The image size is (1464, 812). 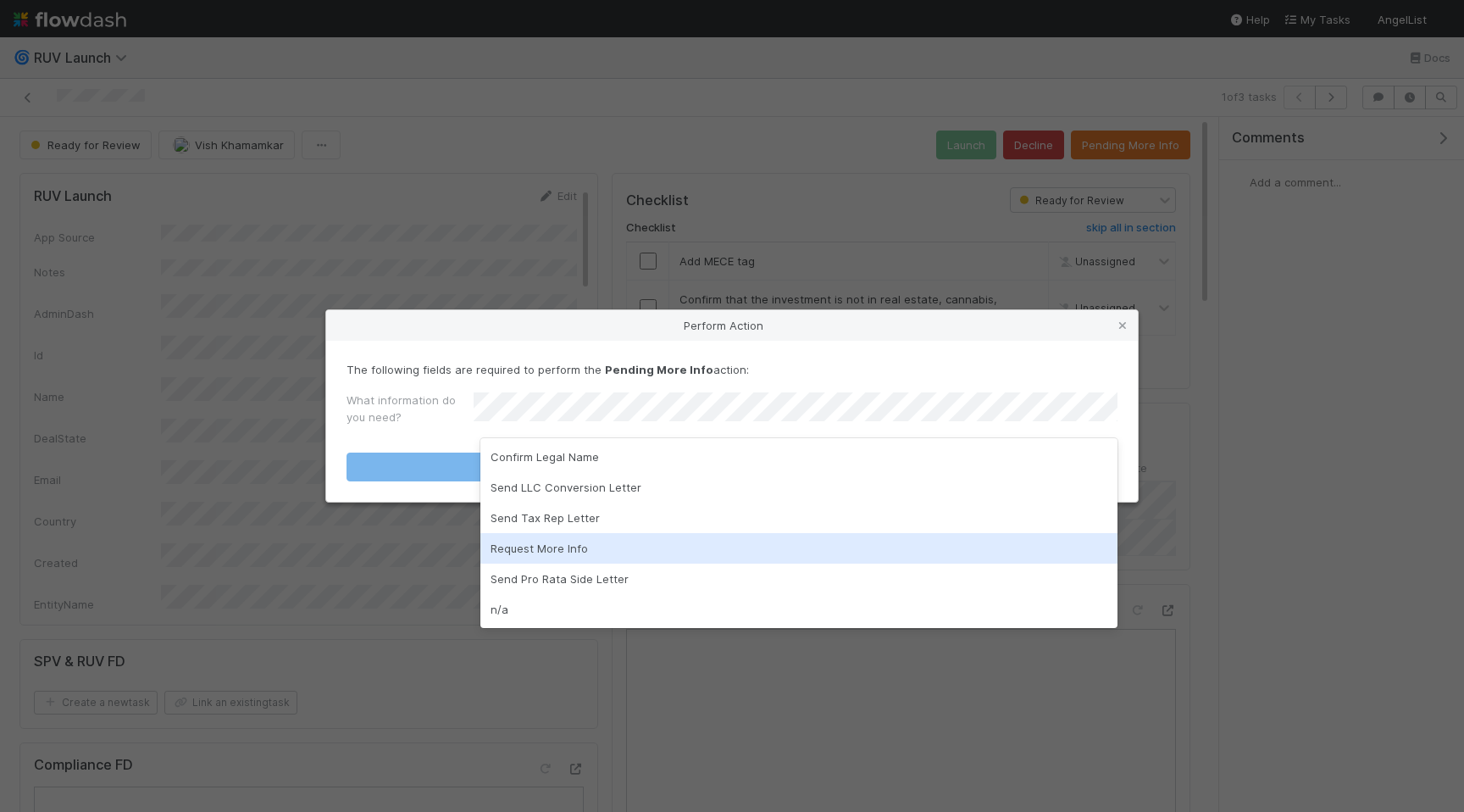 What do you see at coordinates (732, 467) in the screenshot?
I see `button: Pending More Info` at bounding box center [732, 467].